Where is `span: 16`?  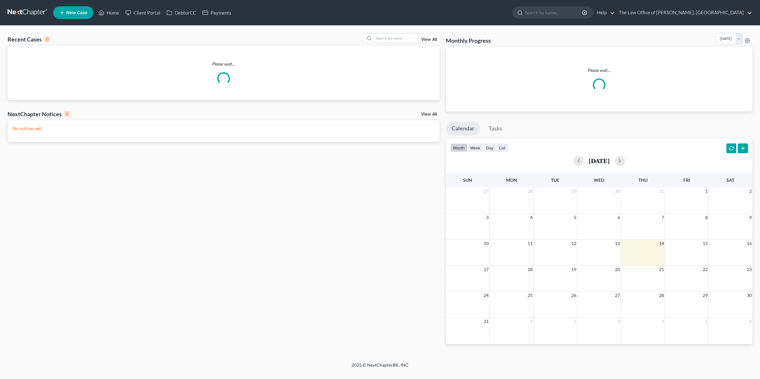 span: 16 is located at coordinates (749, 244).